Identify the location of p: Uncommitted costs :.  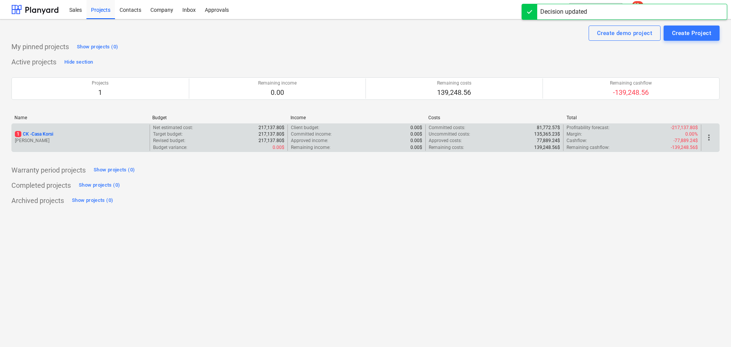
(450, 134).